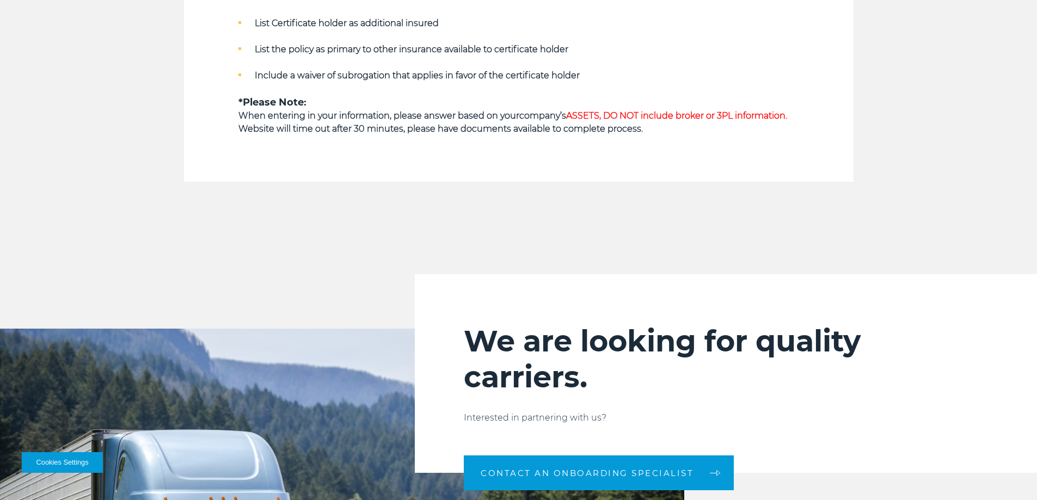 The height and width of the screenshot is (500, 1037). What do you see at coordinates (440, 128) in the screenshot?
I see `strong: Website will time out after 30 minutes, please have documents available to complete process.` at bounding box center [440, 128].